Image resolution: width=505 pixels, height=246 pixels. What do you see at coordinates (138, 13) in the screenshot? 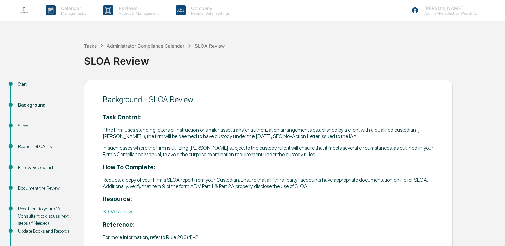
I see `p: Approval Management` at bounding box center [138, 13].